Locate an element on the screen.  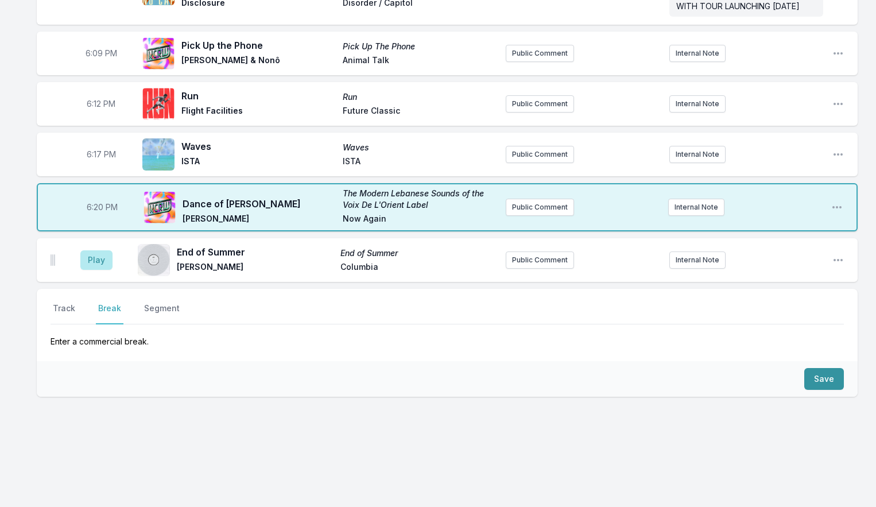
span: Pick Up The Phone is located at coordinates (420, 47).